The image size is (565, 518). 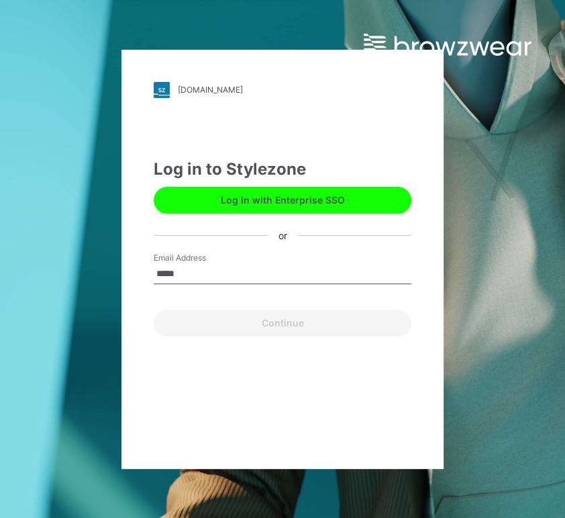 What do you see at coordinates (283, 235) in the screenshot?
I see `div: or` at bounding box center [283, 235].